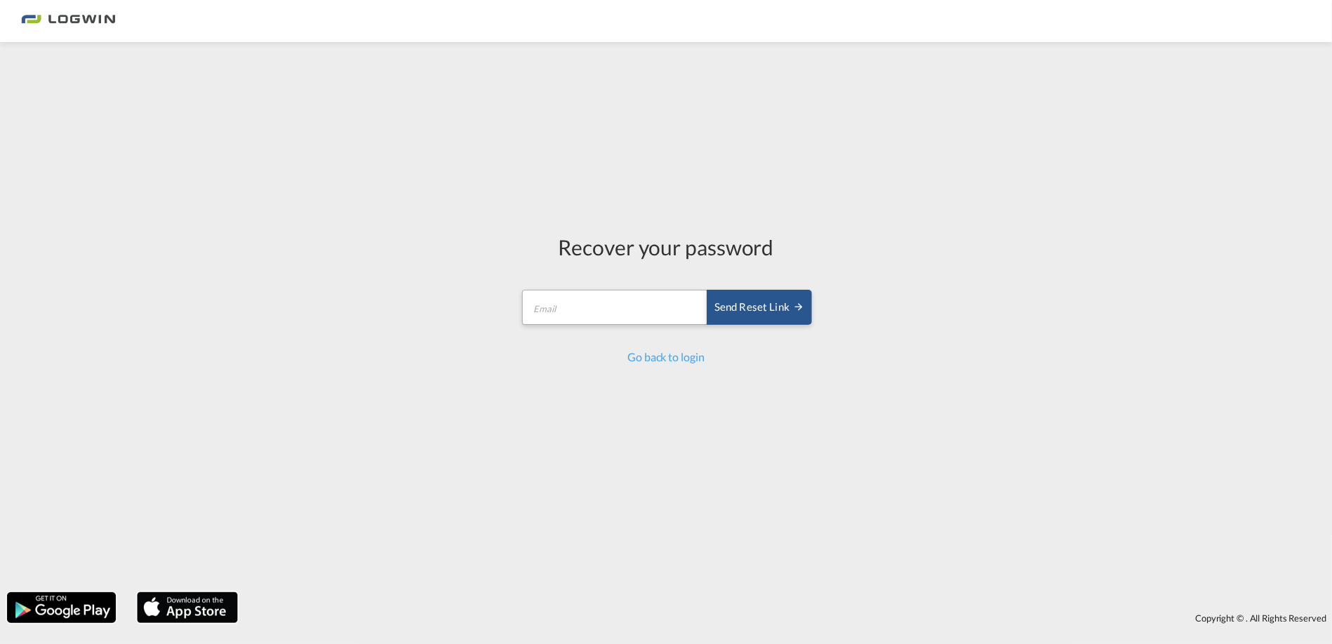  Describe the element at coordinates (760, 307) in the screenshot. I see `button: SEND RESET LINK` at that location.